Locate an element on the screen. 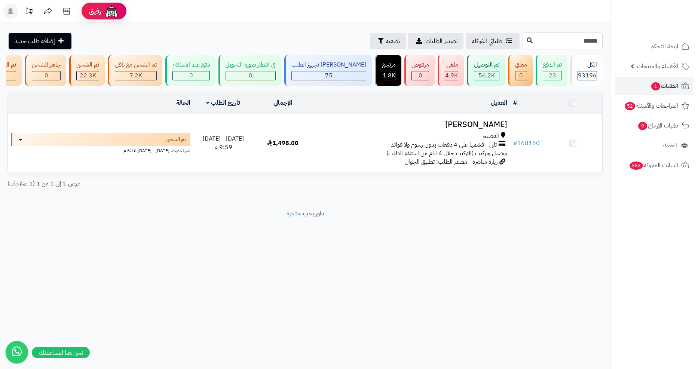  span: رفيق is located at coordinates (95, 11).